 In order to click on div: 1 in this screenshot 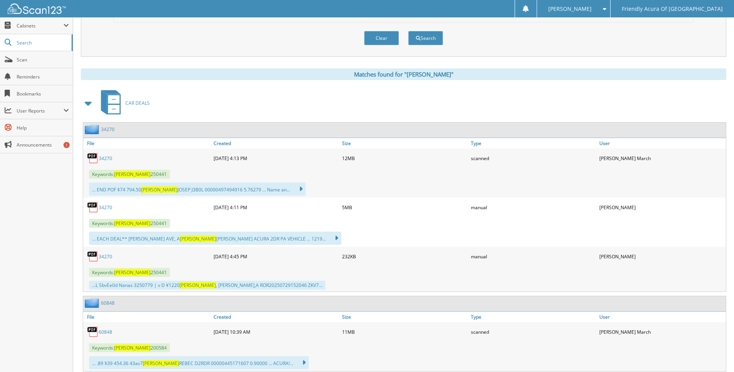, I will do `click(67, 145)`.